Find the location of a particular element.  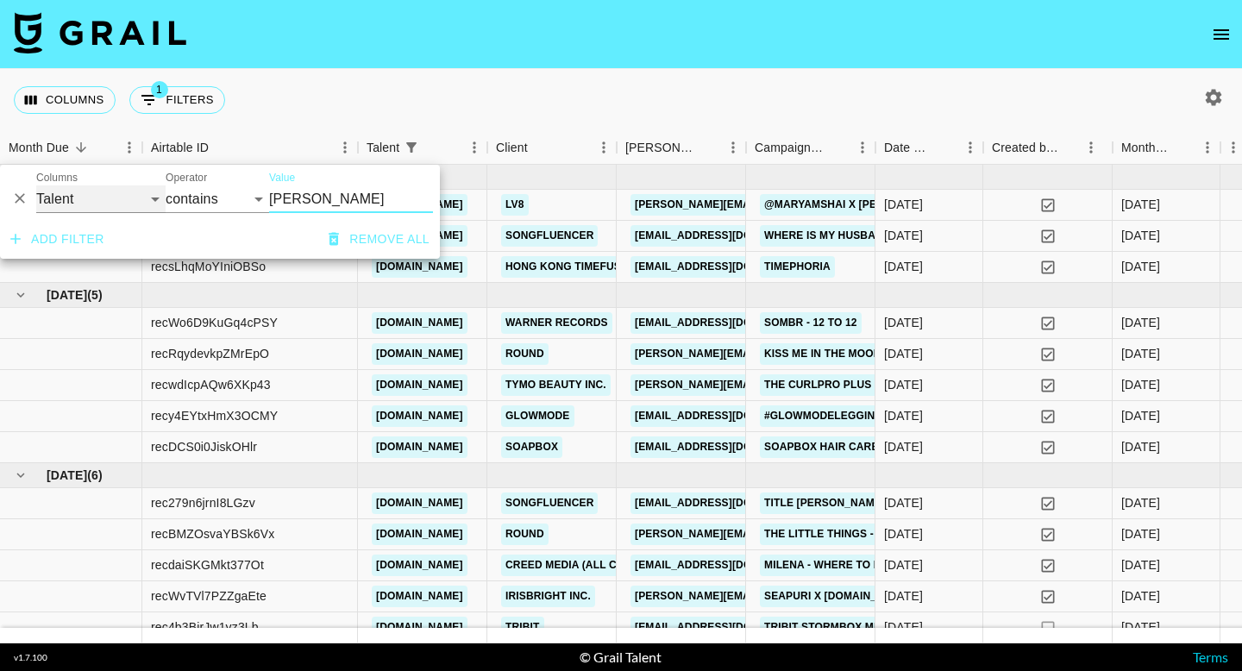

div: 22/7/2025 is located at coordinates (903, 596).